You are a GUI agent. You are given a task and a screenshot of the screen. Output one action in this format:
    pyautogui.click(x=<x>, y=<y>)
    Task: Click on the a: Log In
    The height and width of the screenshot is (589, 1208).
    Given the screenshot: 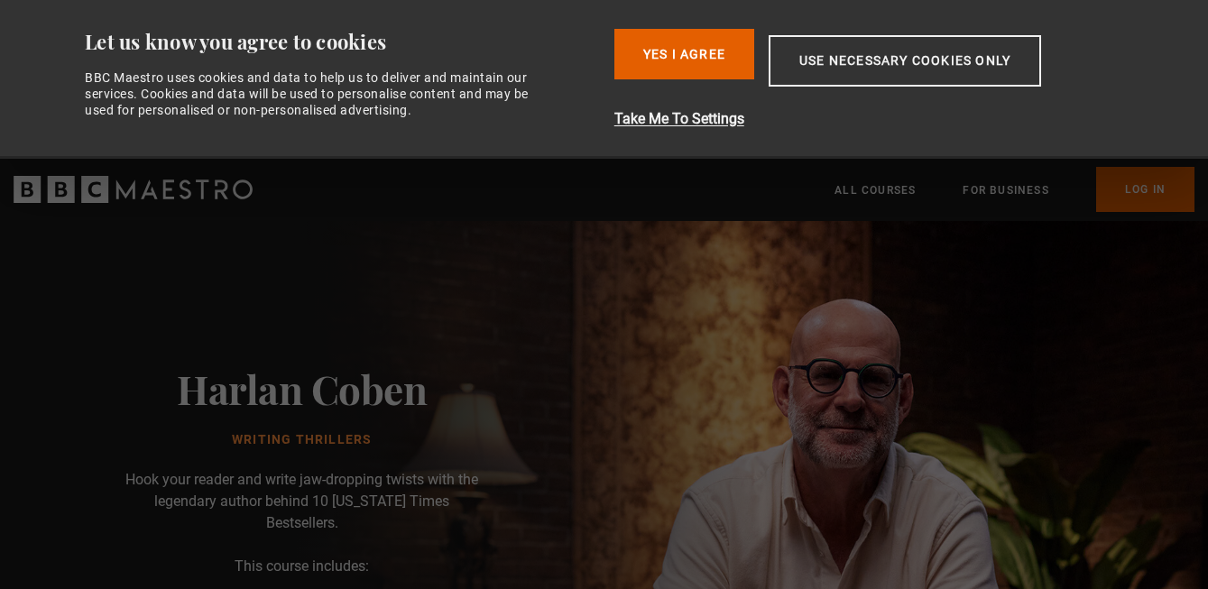 What is the action you would take?
    pyautogui.click(x=1145, y=189)
    